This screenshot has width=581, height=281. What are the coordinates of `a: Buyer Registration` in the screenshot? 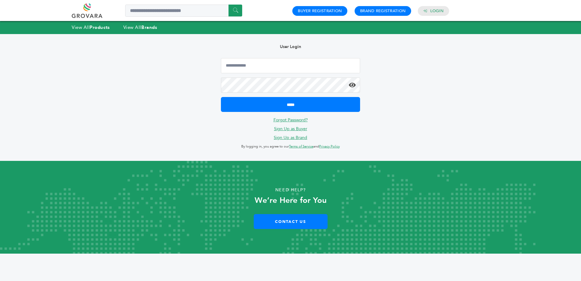 It's located at (320, 11).